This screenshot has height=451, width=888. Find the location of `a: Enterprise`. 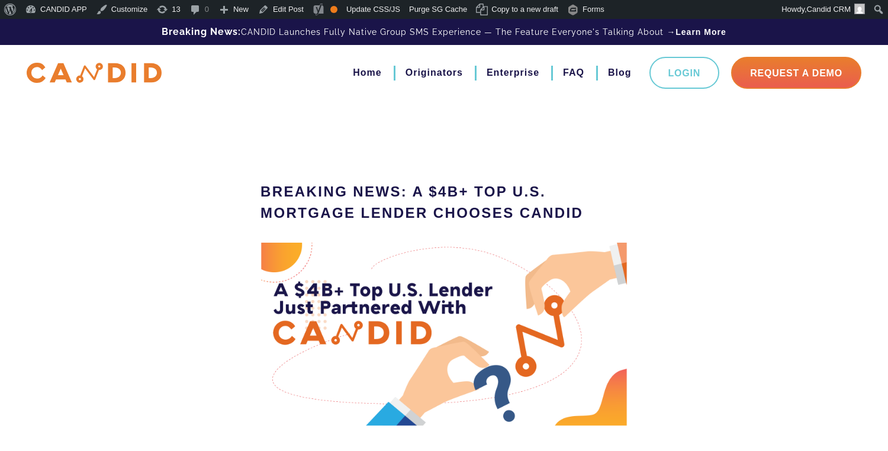

a: Enterprise is located at coordinates (513, 73).